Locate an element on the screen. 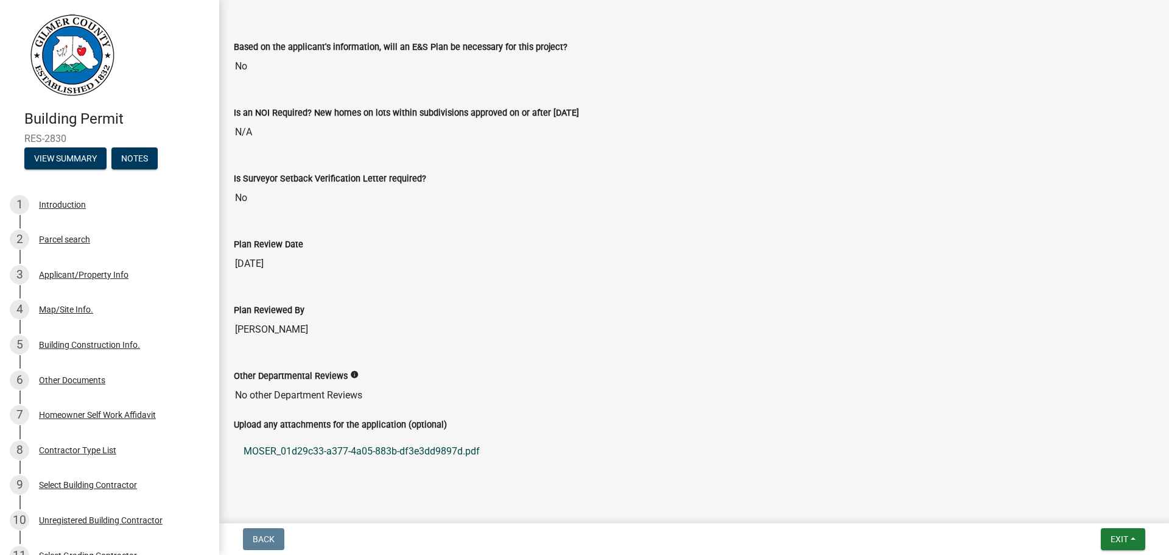 This screenshot has height=555, width=1169. label: Upload any attachments for the application (optional) is located at coordinates (340, 425).